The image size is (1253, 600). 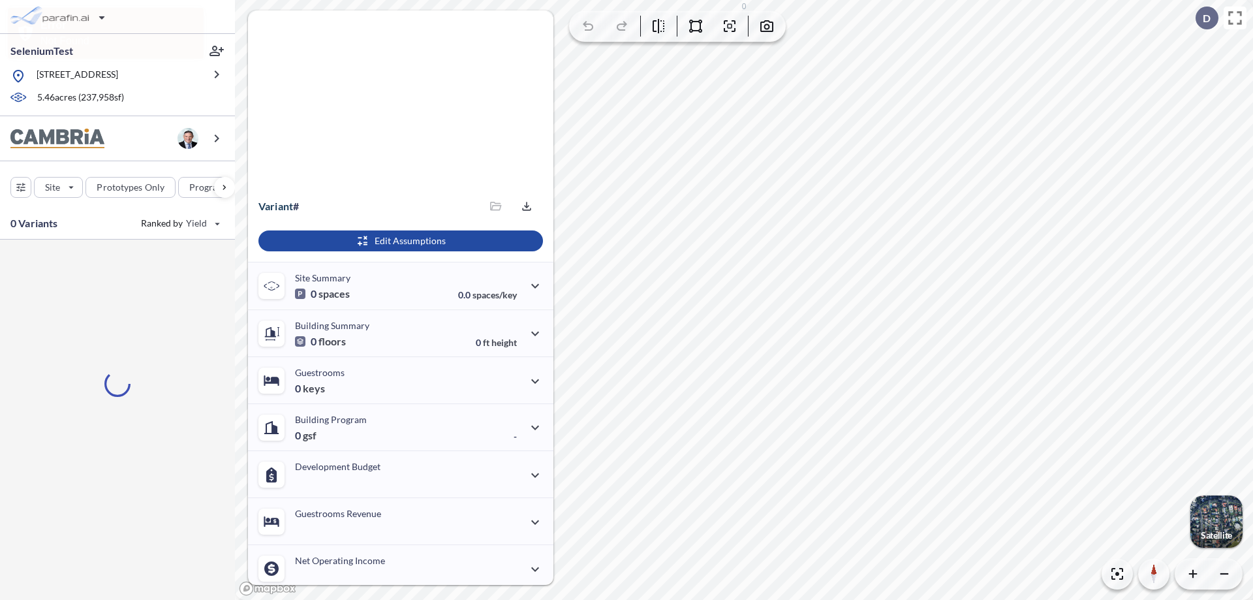 I want to click on img: BrandImage, so click(x=57, y=138).